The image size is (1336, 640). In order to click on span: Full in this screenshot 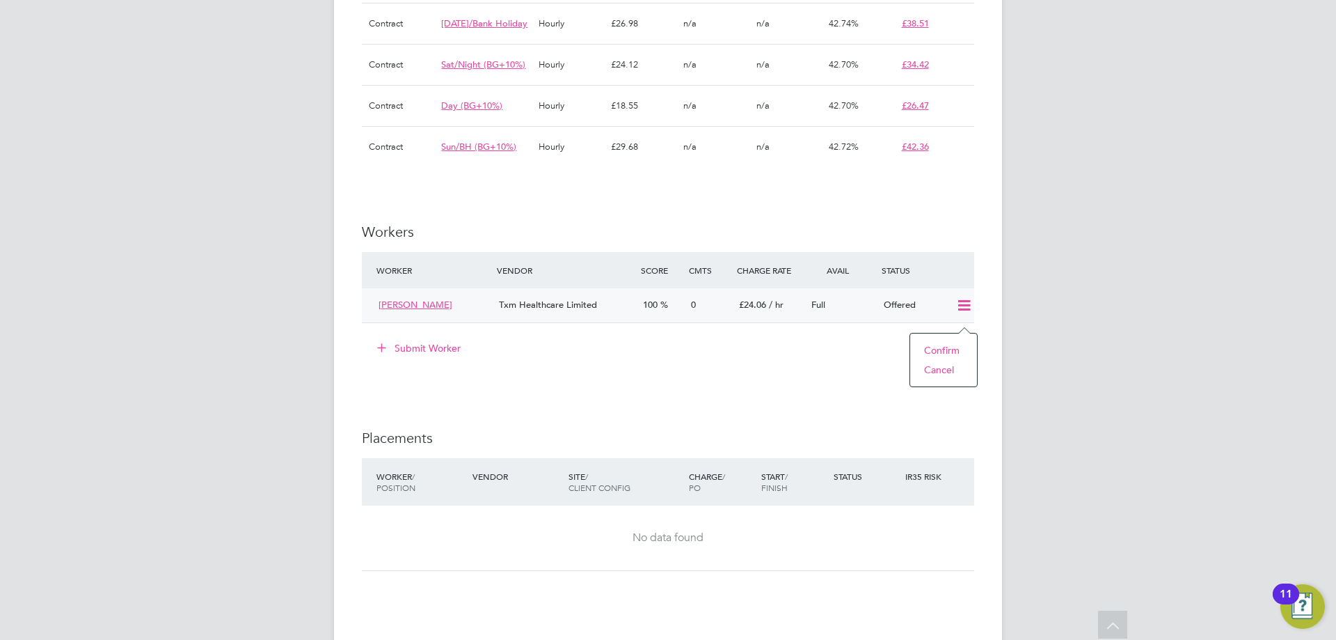, I will do `click(818, 304)`.